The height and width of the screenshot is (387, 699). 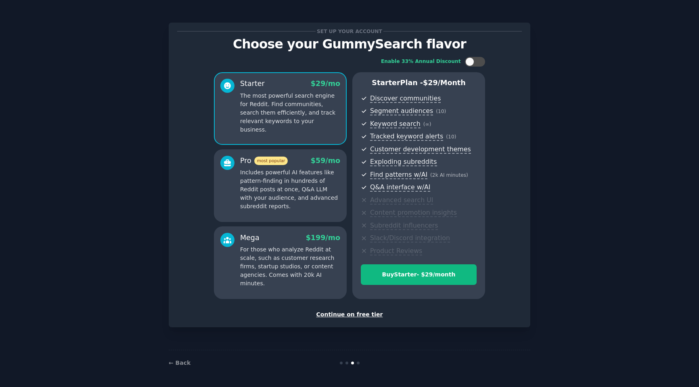 I want to click on span: Keyword search, so click(x=395, y=124).